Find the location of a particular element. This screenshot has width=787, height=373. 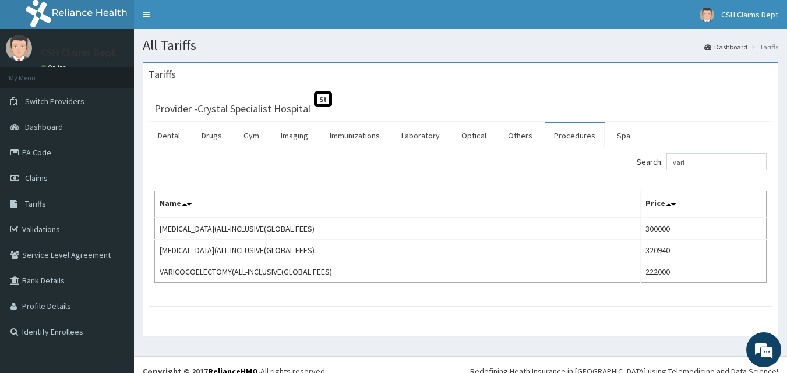

h3: Tariffs is located at coordinates (162, 75).